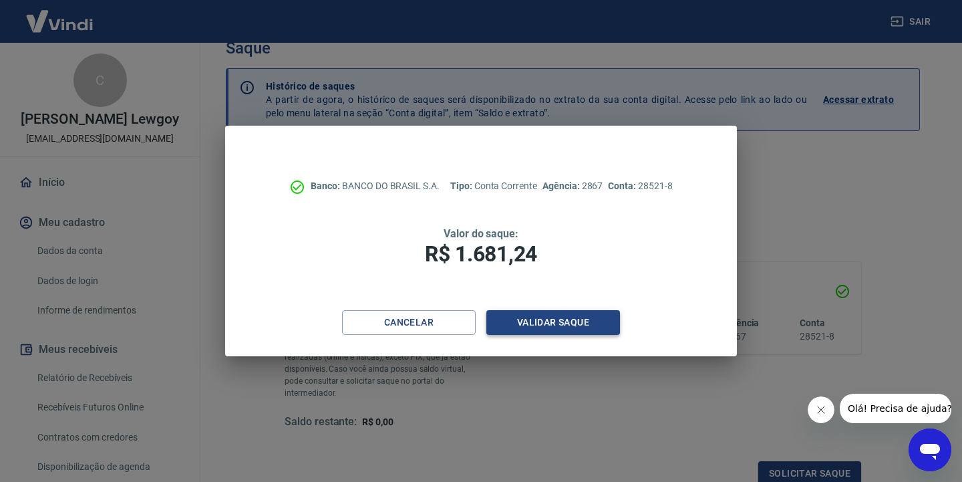 This screenshot has height=482, width=962. What do you see at coordinates (481, 233) in the screenshot?
I see `span: Valor do saque:` at bounding box center [481, 233].